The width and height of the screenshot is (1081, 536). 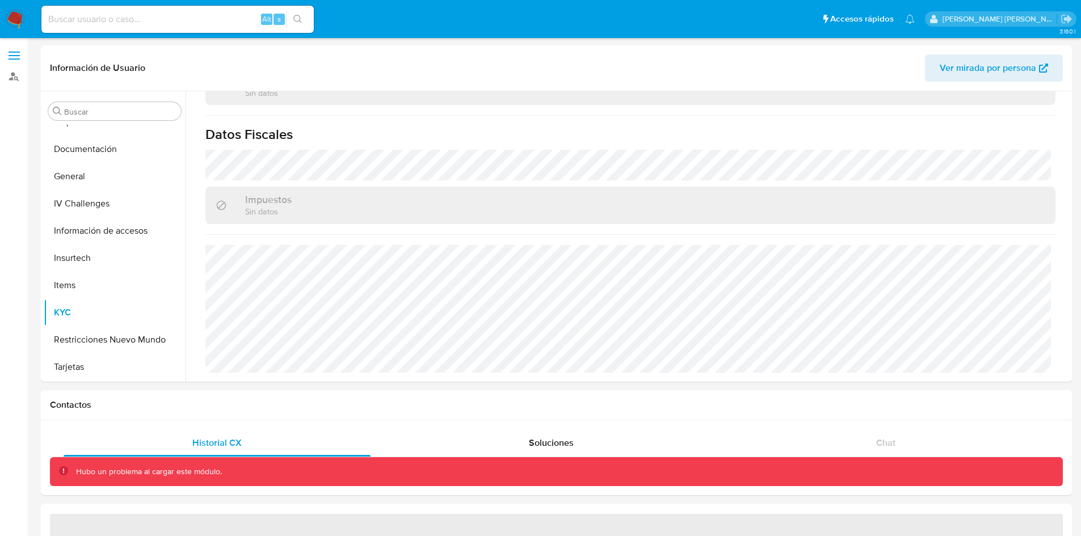 What do you see at coordinates (57, 111) in the screenshot?
I see `button: Buscar` at bounding box center [57, 111].